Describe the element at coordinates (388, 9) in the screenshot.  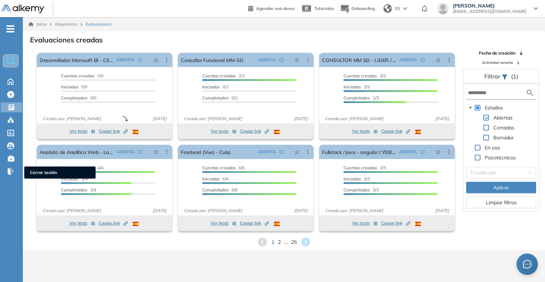
I see `img: world` at that location.